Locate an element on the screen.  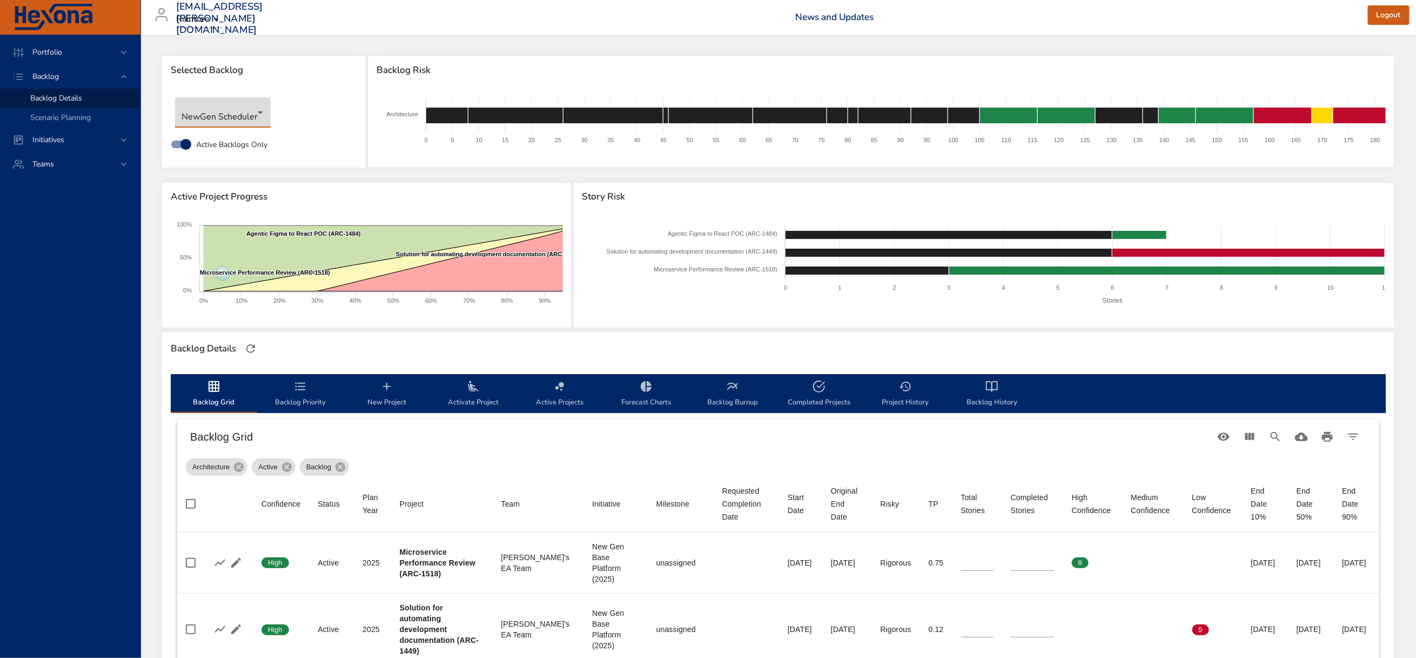
text: Microservice Performance Review (ARC-1518) is located at coordinates (715, 269).